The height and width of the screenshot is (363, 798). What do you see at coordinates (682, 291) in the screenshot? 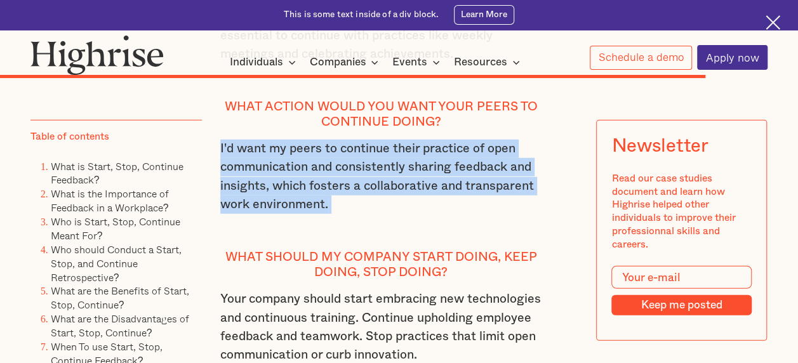
I see `form: Modal Form` at bounding box center [682, 291].